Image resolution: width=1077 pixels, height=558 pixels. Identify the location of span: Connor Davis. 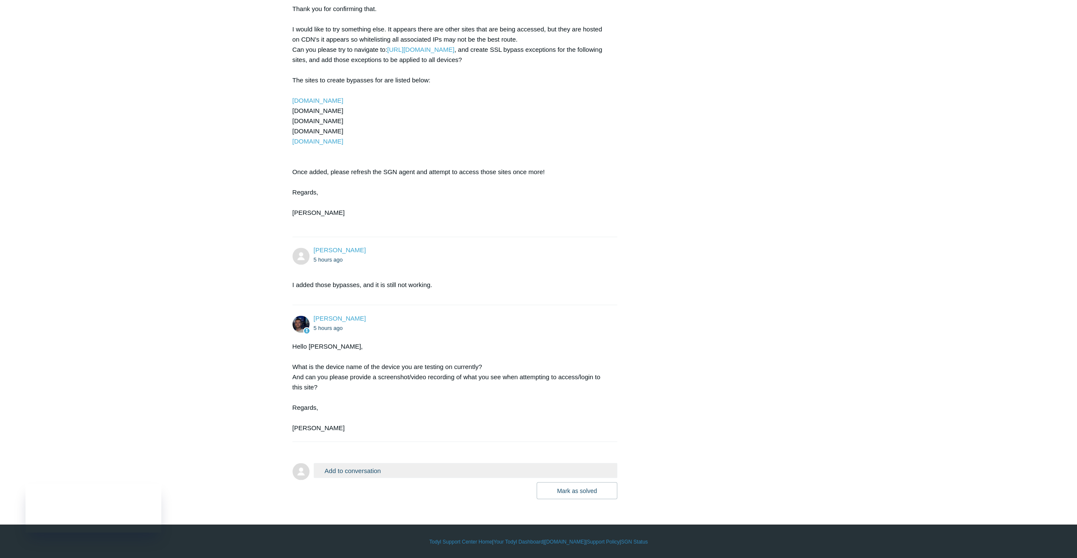
(340, 318).